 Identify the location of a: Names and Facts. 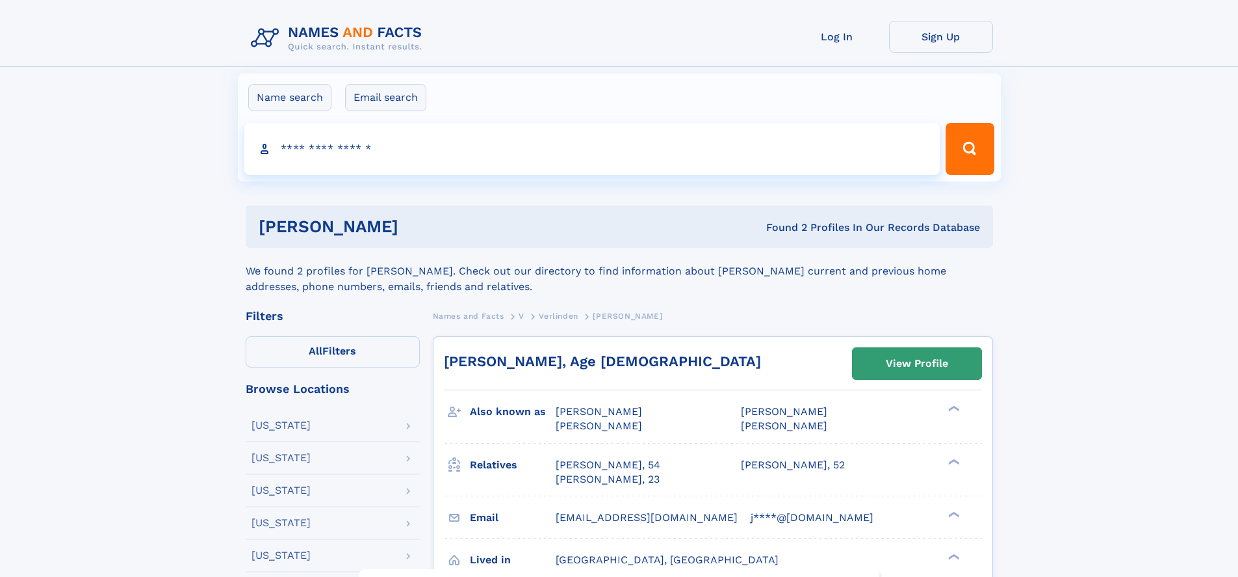
(469, 315).